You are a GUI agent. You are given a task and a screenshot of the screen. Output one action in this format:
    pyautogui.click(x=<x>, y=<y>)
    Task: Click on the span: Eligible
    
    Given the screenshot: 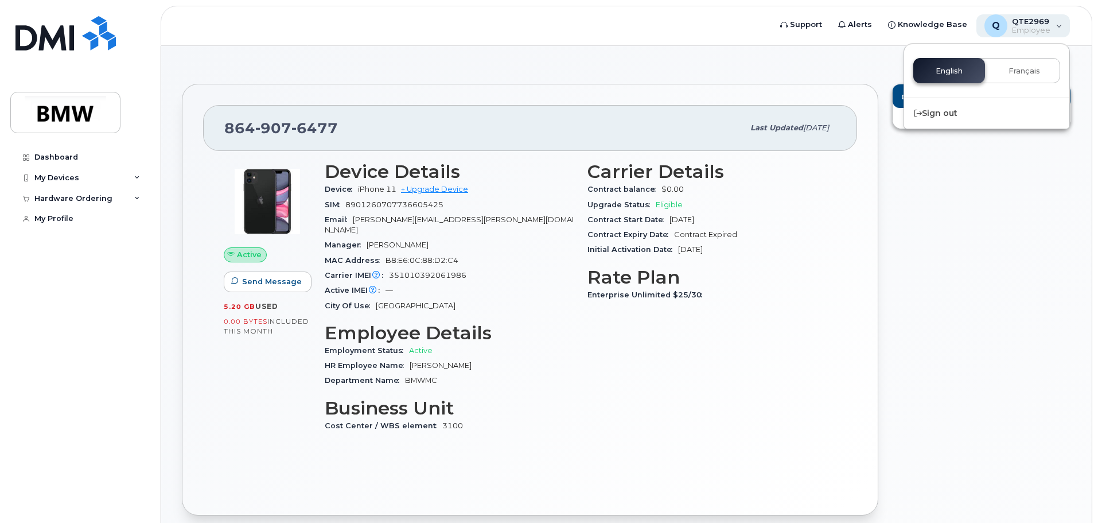 What is the action you would take?
    pyautogui.click(x=669, y=204)
    